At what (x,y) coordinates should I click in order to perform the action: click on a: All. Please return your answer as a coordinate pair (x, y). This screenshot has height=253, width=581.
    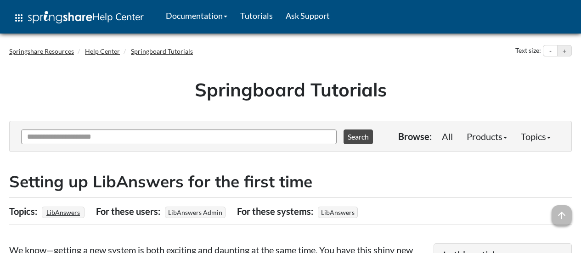
    Looking at the image, I should click on (447, 136).